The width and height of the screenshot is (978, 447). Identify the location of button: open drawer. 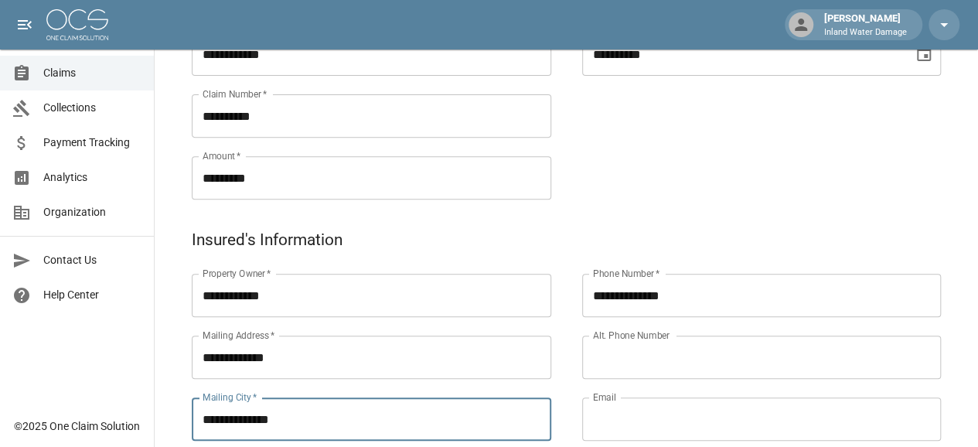
(25, 25).